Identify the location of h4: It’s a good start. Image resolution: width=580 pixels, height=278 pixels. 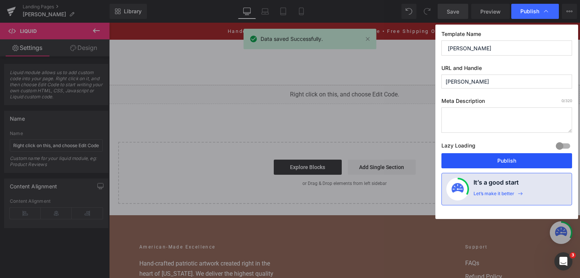
(496, 184).